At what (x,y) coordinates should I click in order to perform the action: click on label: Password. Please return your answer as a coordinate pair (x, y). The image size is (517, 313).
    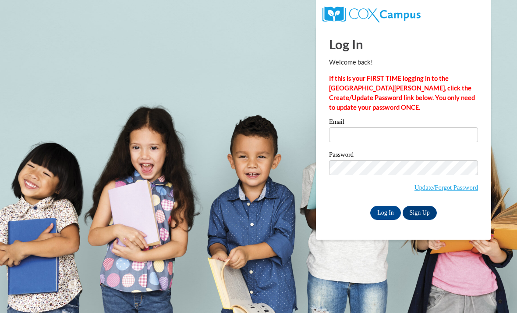
    Looking at the image, I should click on (404, 156).